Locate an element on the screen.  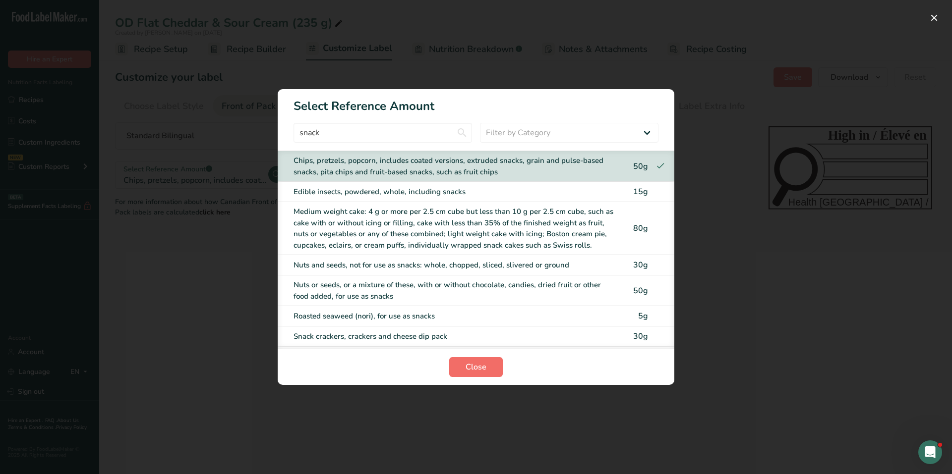
div: Nuts and seeds, not for use as snacks: whole, chopped, sliced, slivered or ground is located at coordinates (455, 265).